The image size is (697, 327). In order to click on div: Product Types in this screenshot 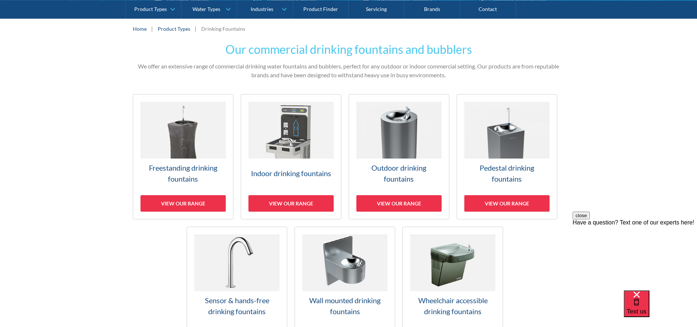, I will do `click(150, 9)`.